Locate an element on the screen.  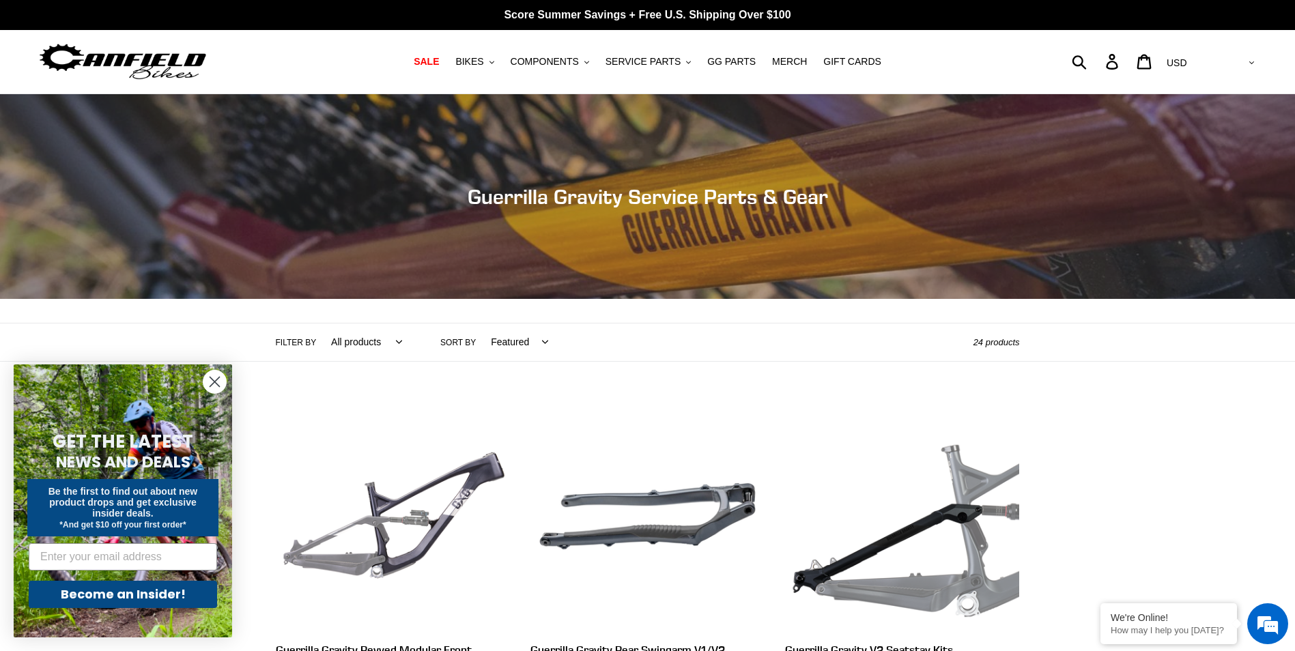
input: Enter your email address is located at coordinates (123, 557).